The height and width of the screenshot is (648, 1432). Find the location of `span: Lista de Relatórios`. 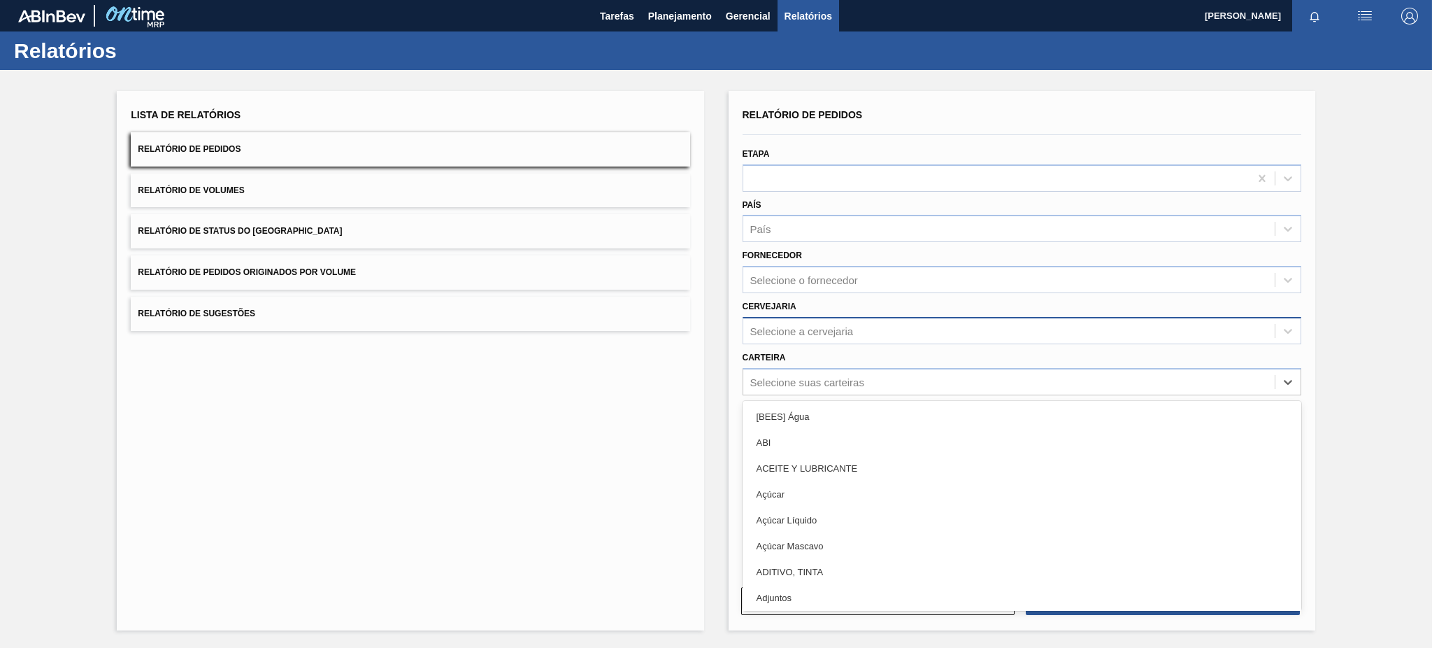

span: Lista de Relatórios is located at coordinates (185, 115).